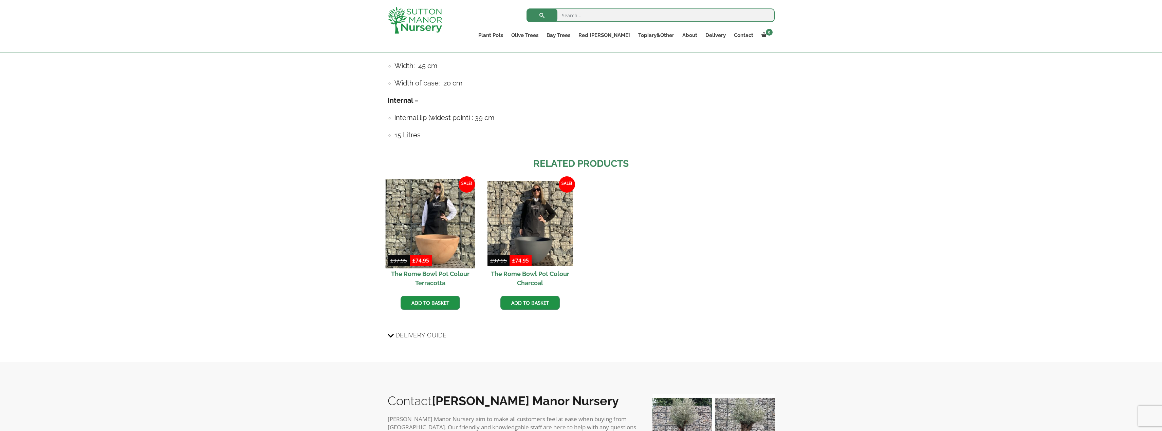 The width and height of the screenshot is (1162, 431). Describe the element at coordinates (530, 236) in the screenshot. I see `a: Sale! The Rome Bowl Pot Colour Charcoal` at that location.